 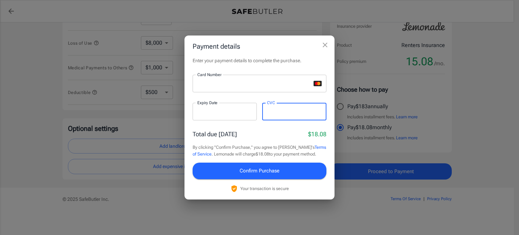 I want to click on p: $18.08, so click(x=317, y=134).